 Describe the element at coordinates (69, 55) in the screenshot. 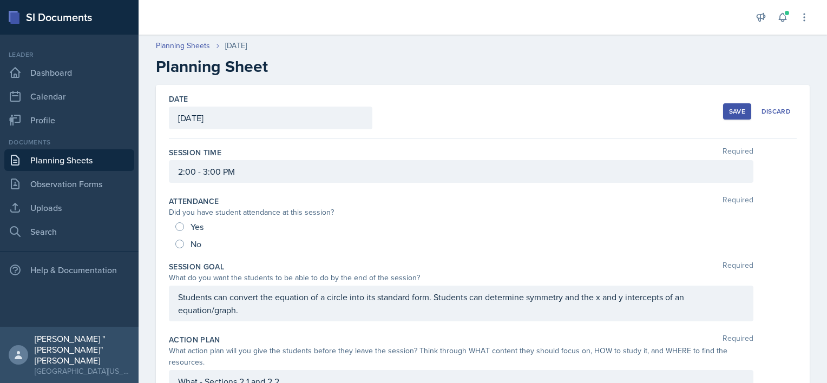

I see `div: Leader` at that location.